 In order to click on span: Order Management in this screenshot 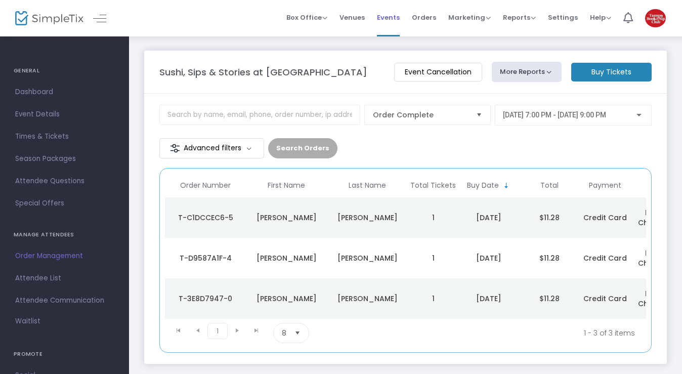, I will do `click(64, 256)`.